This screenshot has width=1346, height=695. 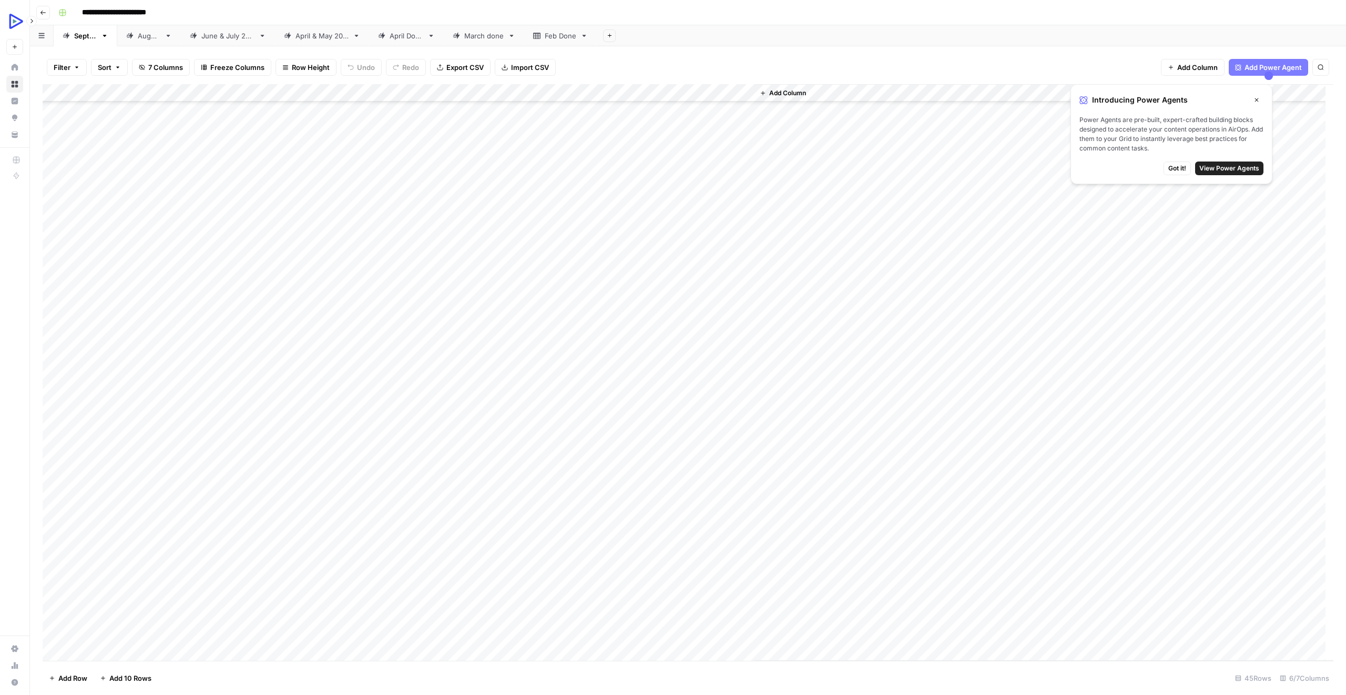 What do you see at coordinates (73, 678) in the screenshot?
I see `span: Add Row` at bounding box center [73, 678].